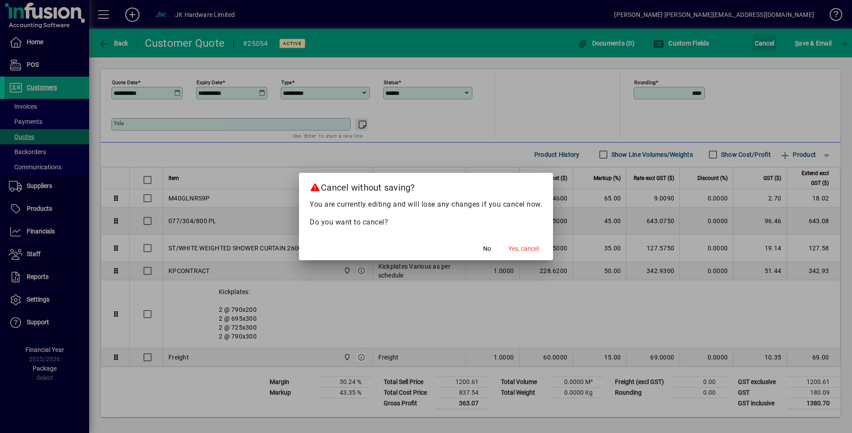 Image resolution: width=852 pixels, height=433 pixels. What do you see at coordinates (524, 249) in the screenshot?
I see `span: Yes, cancel` at bounding box center [524, 249].